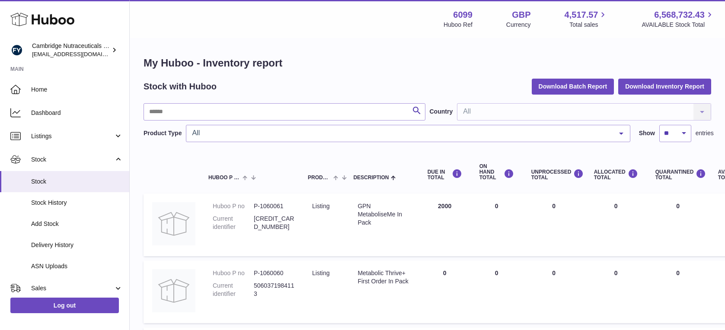 The image size is (725, 330). I want to click on span: Stock History, so click(77, 203).